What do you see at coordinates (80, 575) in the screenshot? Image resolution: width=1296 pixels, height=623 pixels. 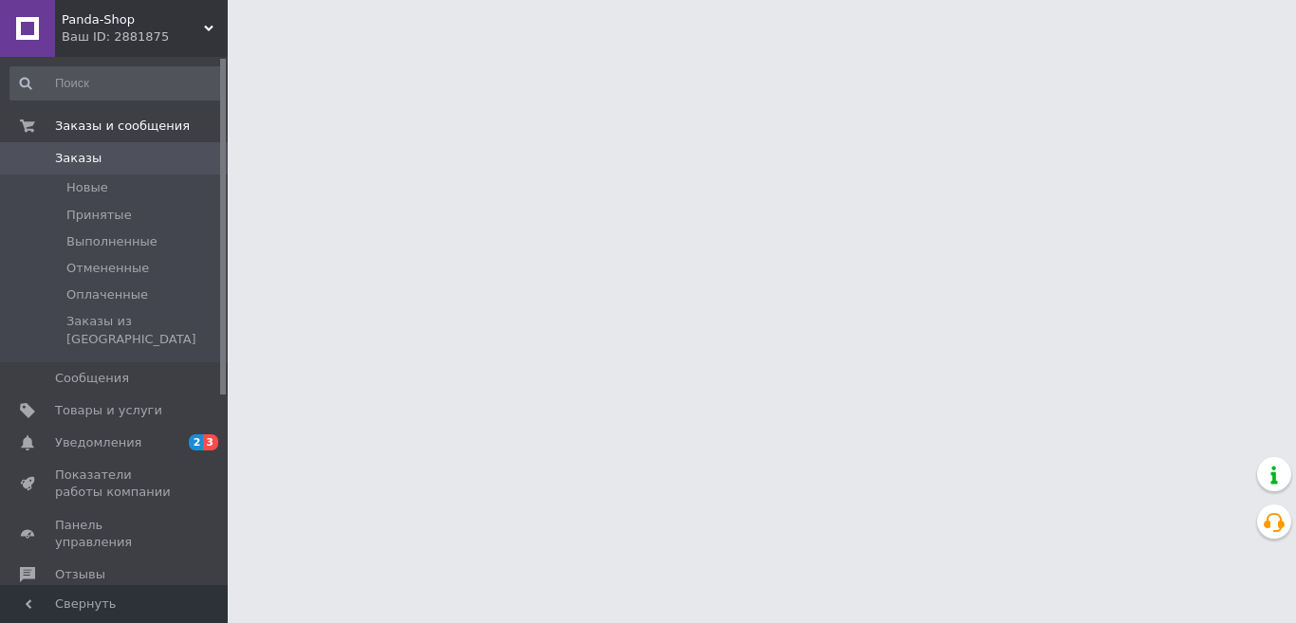 I see `span: Отзывы` at bounding box center [80, 575].